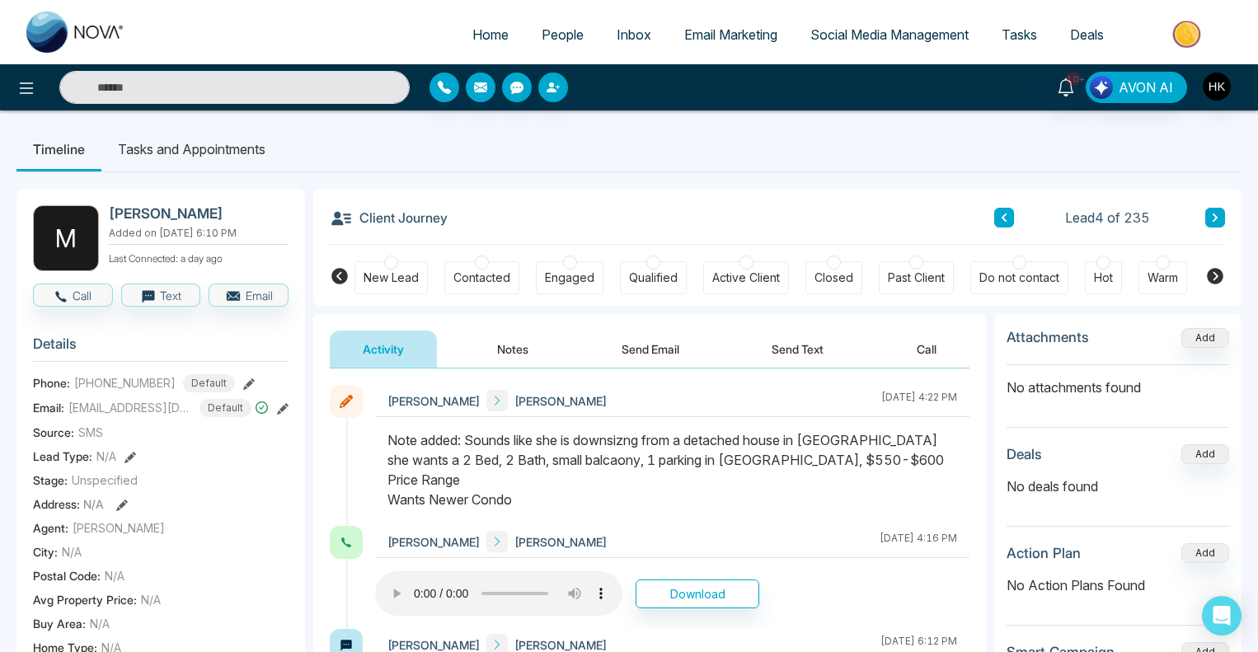 The image size is (1258, 652). What do you see at coordinates (63, 456) in the screenshot?
I see `span: Lead Type:` at bounding box center [63, 456].